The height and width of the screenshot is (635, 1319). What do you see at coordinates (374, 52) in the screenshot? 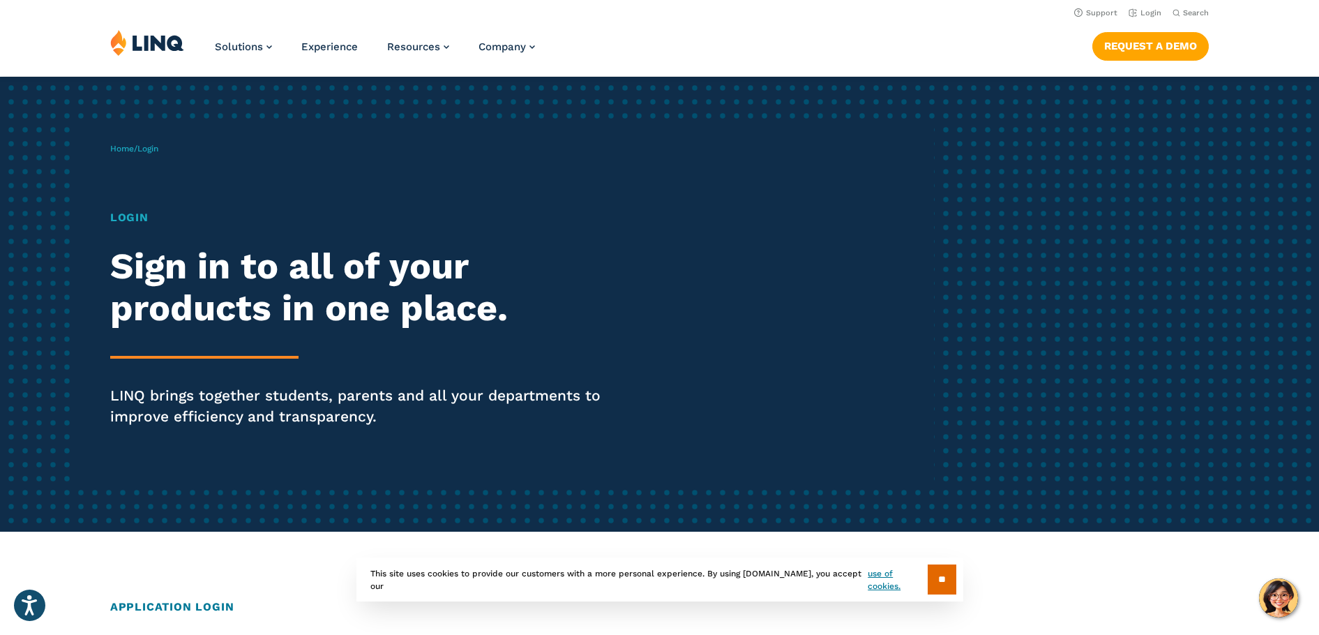
I see `nav: Primary Navigation` at bounding box center [374, 52].